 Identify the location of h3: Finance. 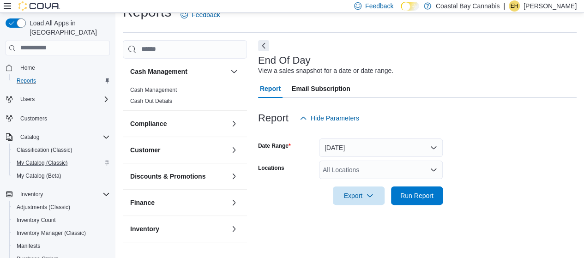
(142, 203).